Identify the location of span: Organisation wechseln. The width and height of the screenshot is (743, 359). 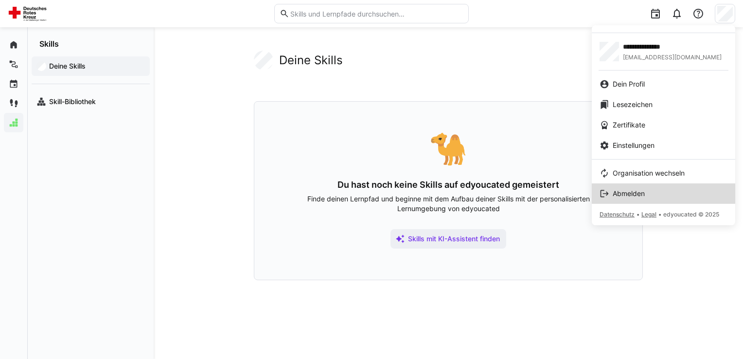
(649, 173).